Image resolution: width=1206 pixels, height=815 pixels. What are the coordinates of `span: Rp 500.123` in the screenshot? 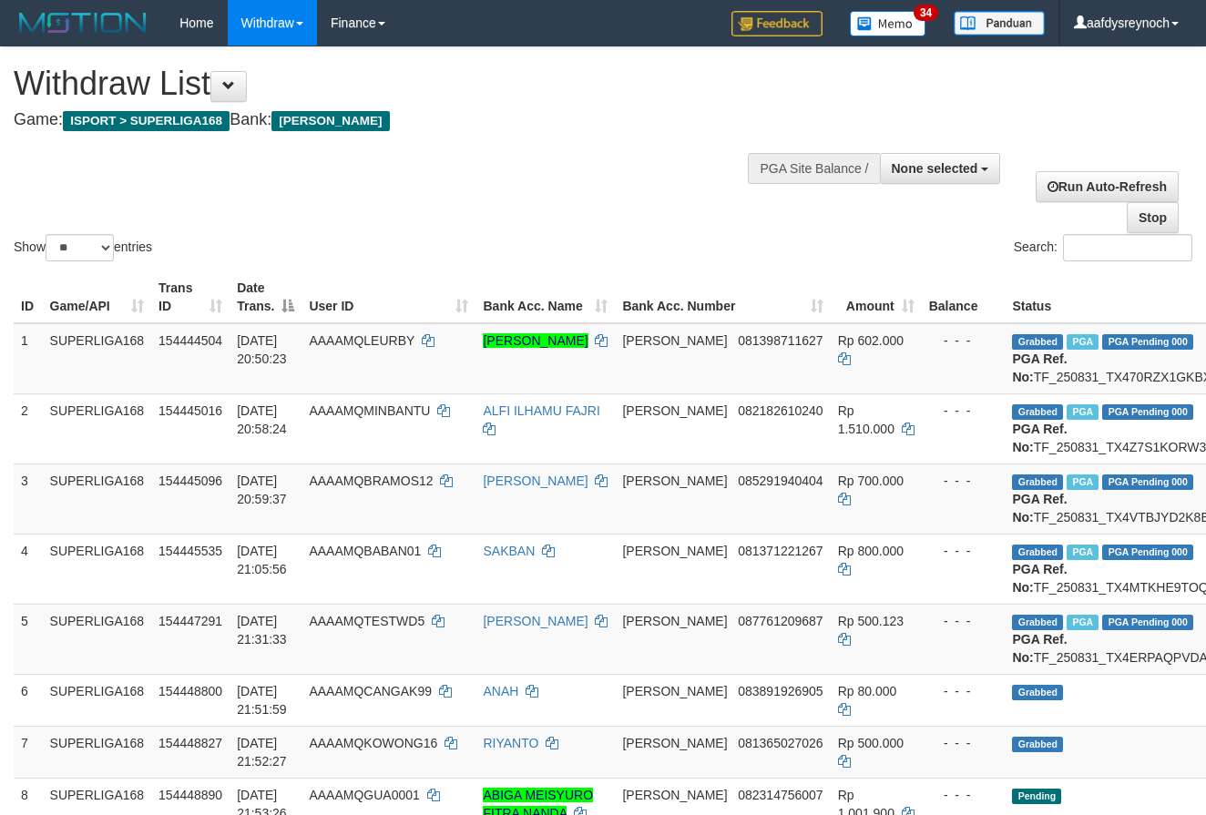 It's located at (871, 621).